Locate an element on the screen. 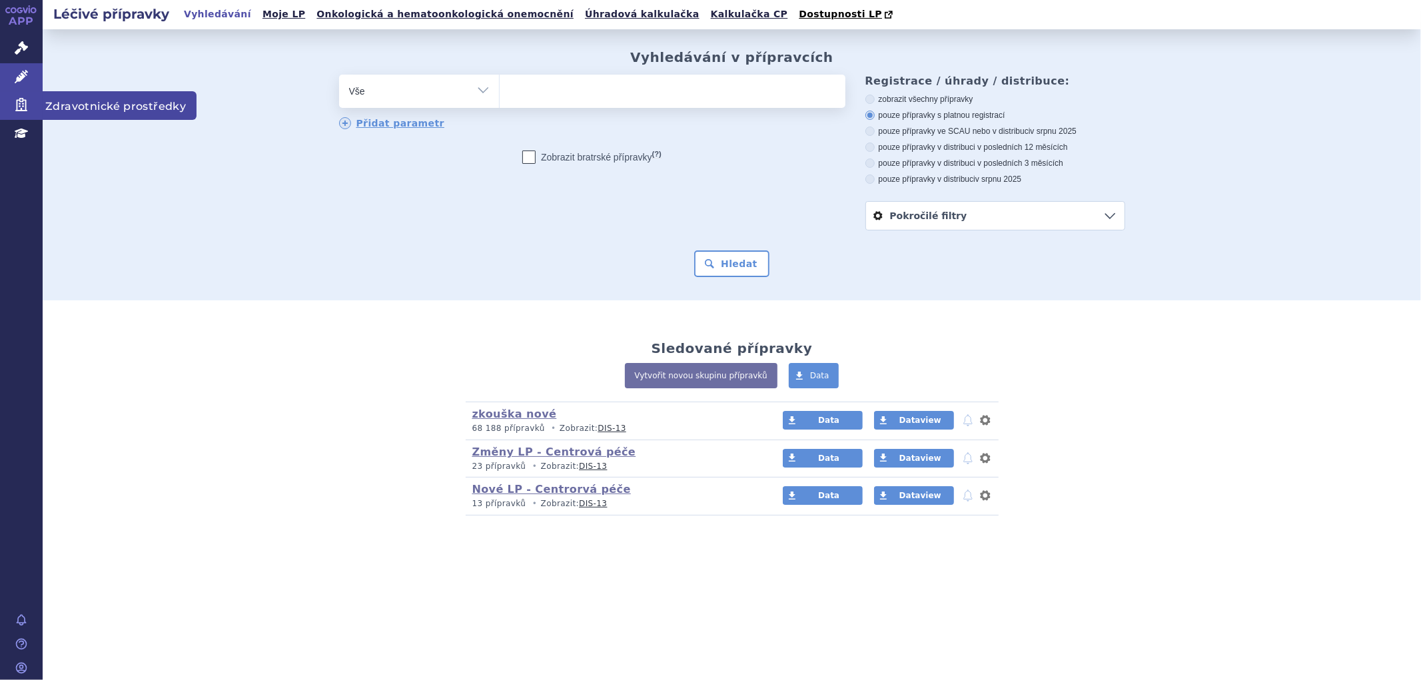  label: pouze přípravky v distribuci v posledních 3 měsících is located at coordinates (995, 163).